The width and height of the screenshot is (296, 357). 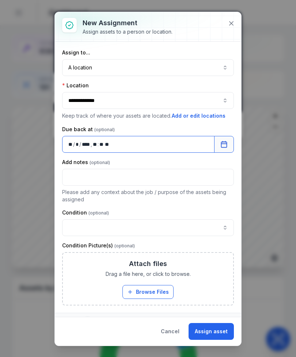 I want to click on div: day,, so click(x=70, y=144).